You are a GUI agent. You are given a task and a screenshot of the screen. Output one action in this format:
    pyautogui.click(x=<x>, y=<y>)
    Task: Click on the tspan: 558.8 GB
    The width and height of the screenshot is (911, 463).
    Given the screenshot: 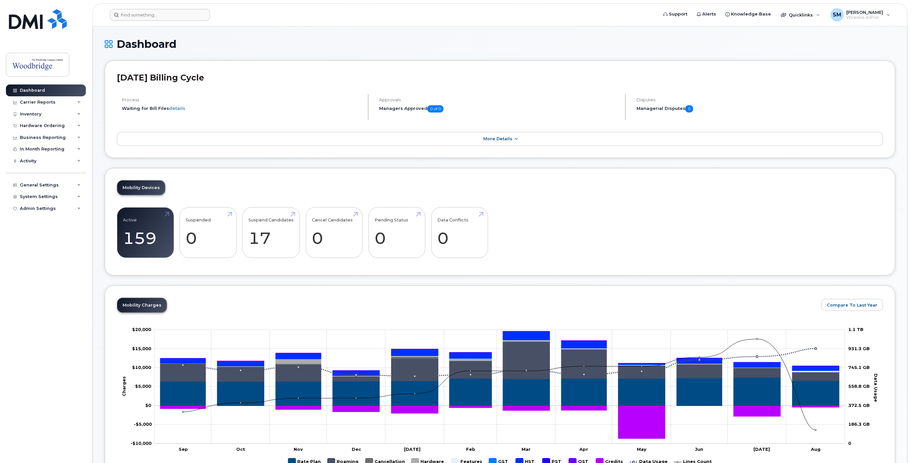 What is the action you would take?
    pyautogui.click(x=859, y=386)
    